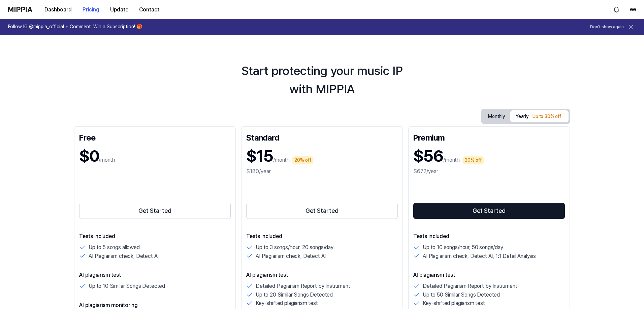 The height and width of the screenshot is (309, 644). I want to click on p: Up to 50 Similar Songs Detected, so click(461, 295).